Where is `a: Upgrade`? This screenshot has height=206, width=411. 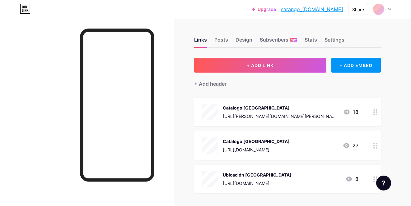
a: Upgrade is located at coordinates (264, 9).